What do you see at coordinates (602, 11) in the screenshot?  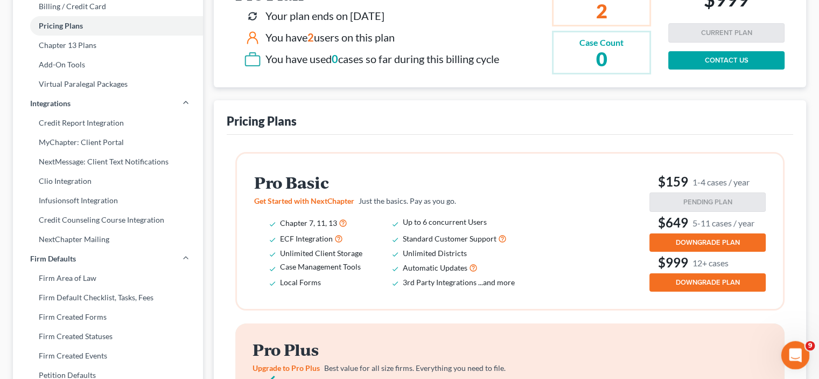 I see `h2: 2` at bounding box center [602, 11].